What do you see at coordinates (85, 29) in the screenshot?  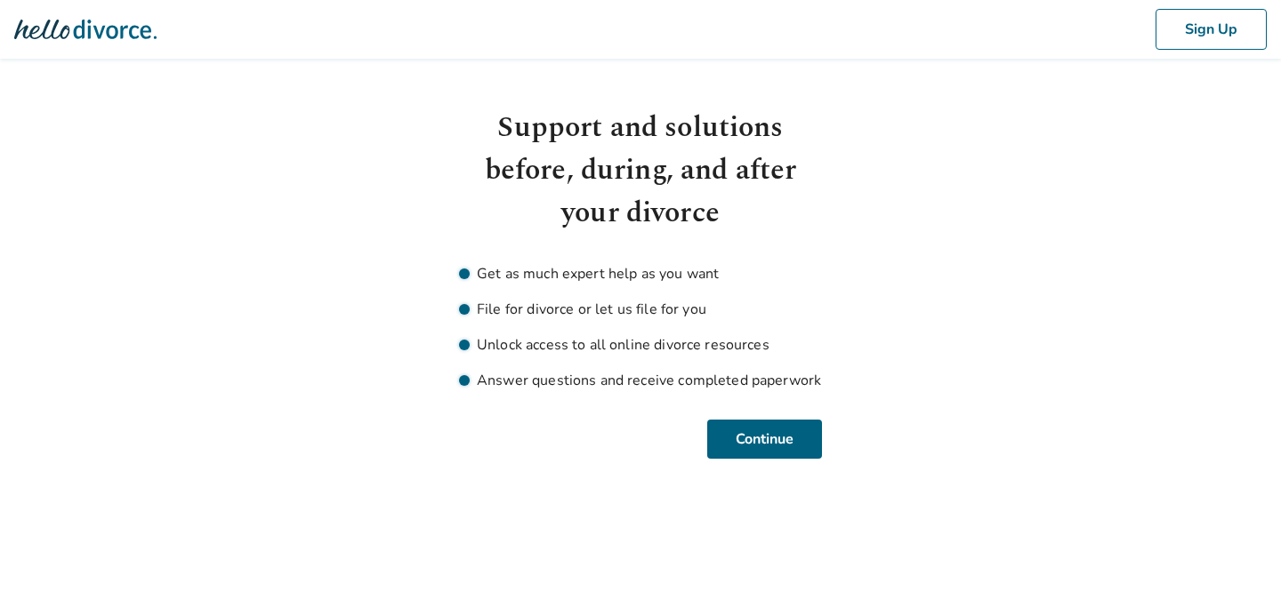 I see `img: Hello Divorce Logo` at bounding box center [85, 29].